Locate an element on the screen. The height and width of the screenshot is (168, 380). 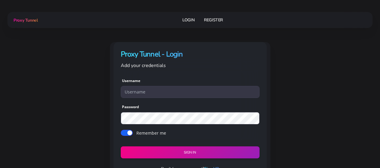
a: Proxy Tunnel is located at coordinates (25, 20).